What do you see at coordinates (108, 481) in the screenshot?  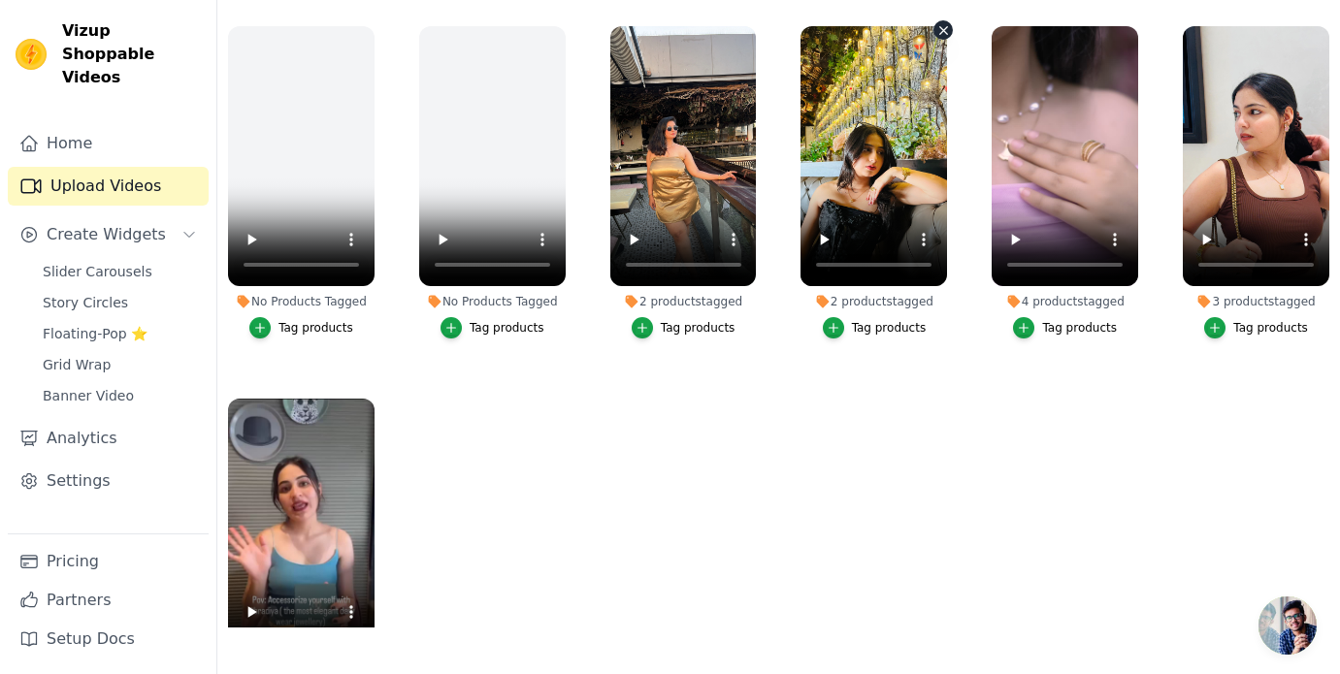 I see `a: Settings` at bounding box center [108, 481].